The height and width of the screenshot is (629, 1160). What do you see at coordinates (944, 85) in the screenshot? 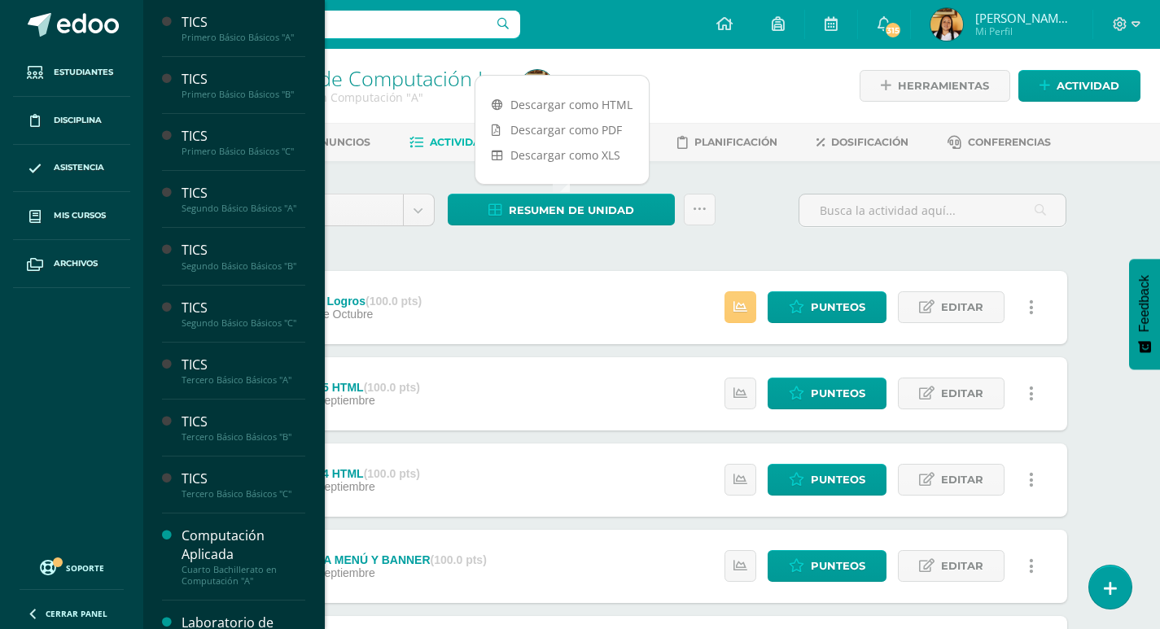
I see `span: Herramientas` at bounding box center [944, 85].